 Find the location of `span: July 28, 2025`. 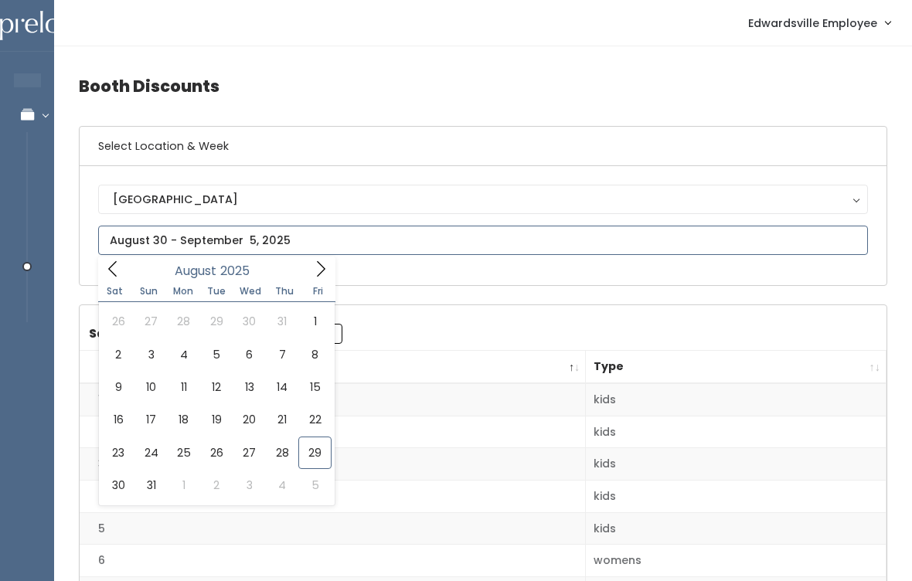

span: July 28, 2025 is located at coordinates (184, 322).